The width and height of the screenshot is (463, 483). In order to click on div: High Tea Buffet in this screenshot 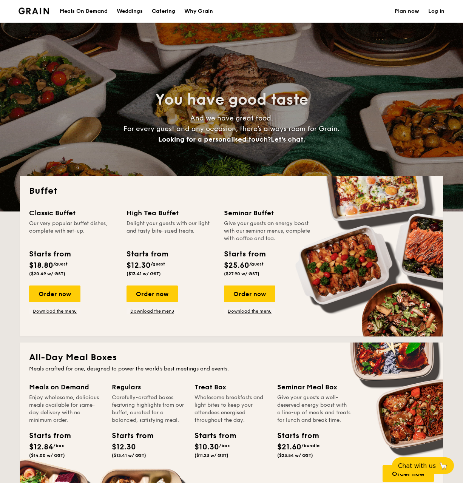, I will do `click(171, 213)`.